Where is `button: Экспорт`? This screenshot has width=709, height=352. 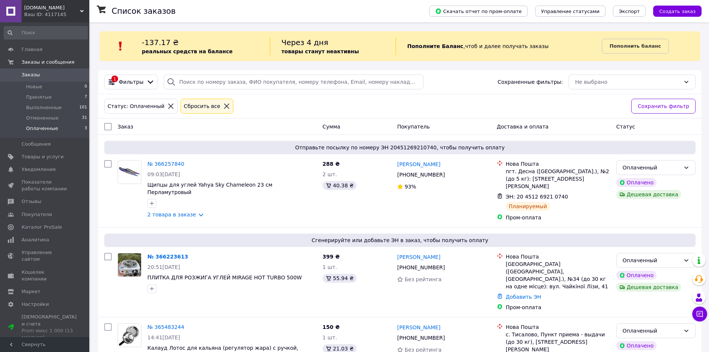 button: Экспорт is located at coordinates (630, 11).